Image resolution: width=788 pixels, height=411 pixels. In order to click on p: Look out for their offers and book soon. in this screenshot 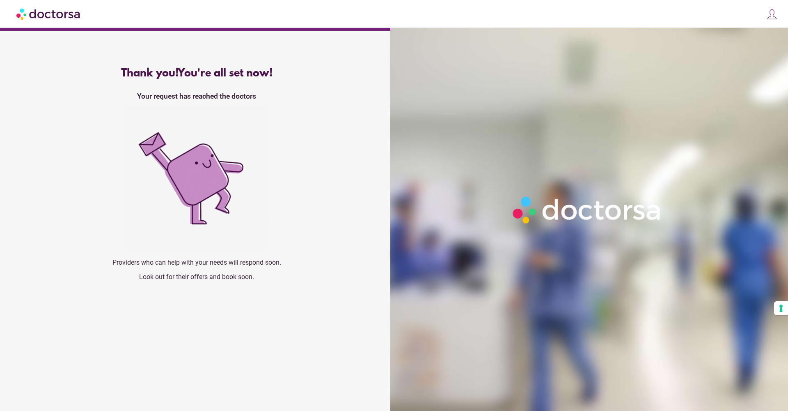, I will do `click(197, 276)`.